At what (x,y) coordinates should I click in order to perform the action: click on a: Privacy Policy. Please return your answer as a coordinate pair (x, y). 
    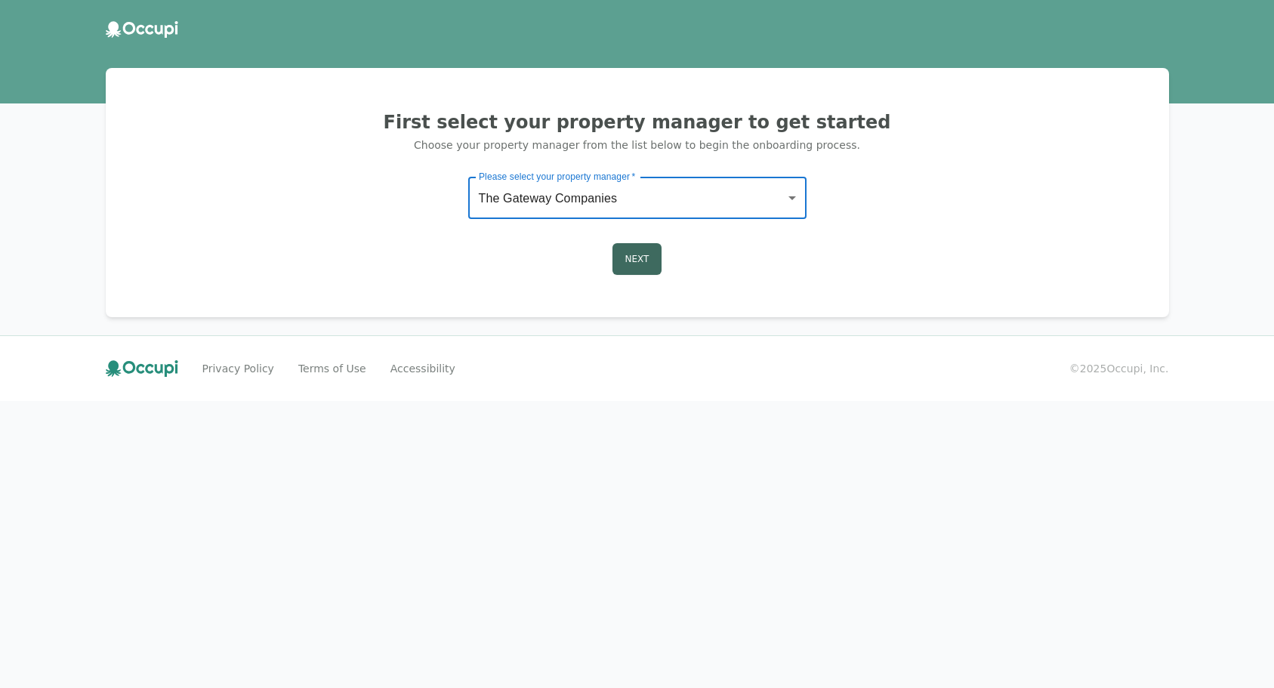
    Looking at the image, I should click on (238, 369).